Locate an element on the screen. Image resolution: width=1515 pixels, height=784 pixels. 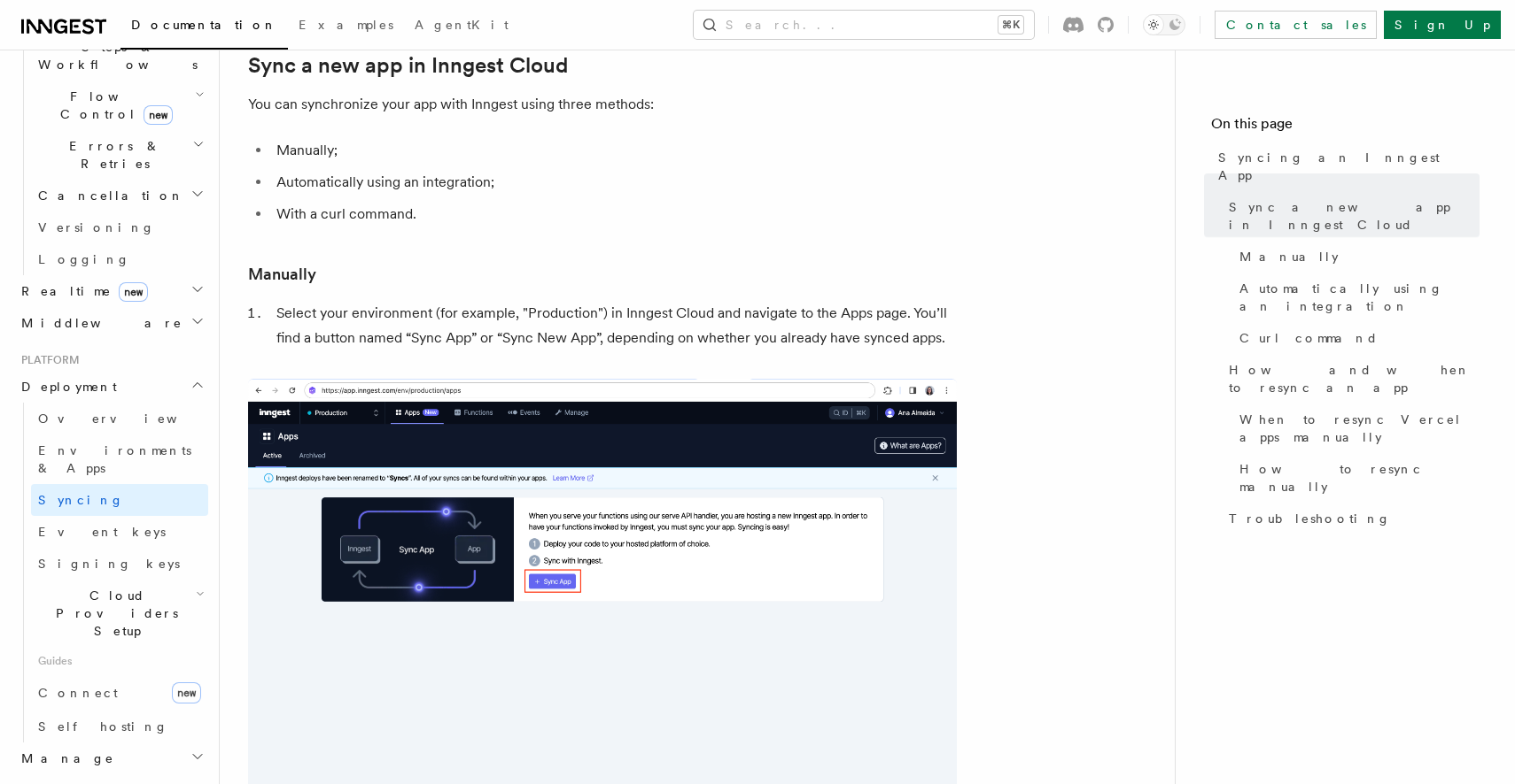
a: Syncing is located at coordinates (119, 500).